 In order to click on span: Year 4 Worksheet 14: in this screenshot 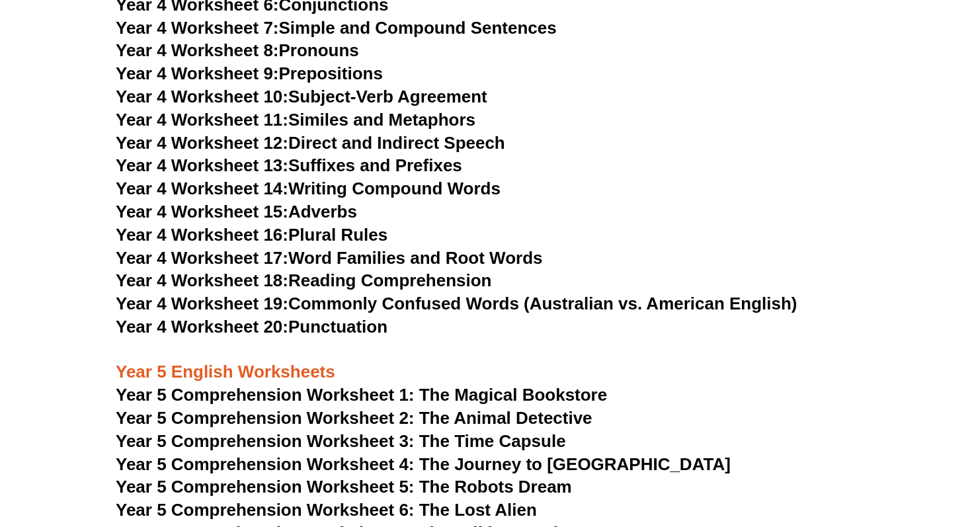, I will do `click(202, 188)`.